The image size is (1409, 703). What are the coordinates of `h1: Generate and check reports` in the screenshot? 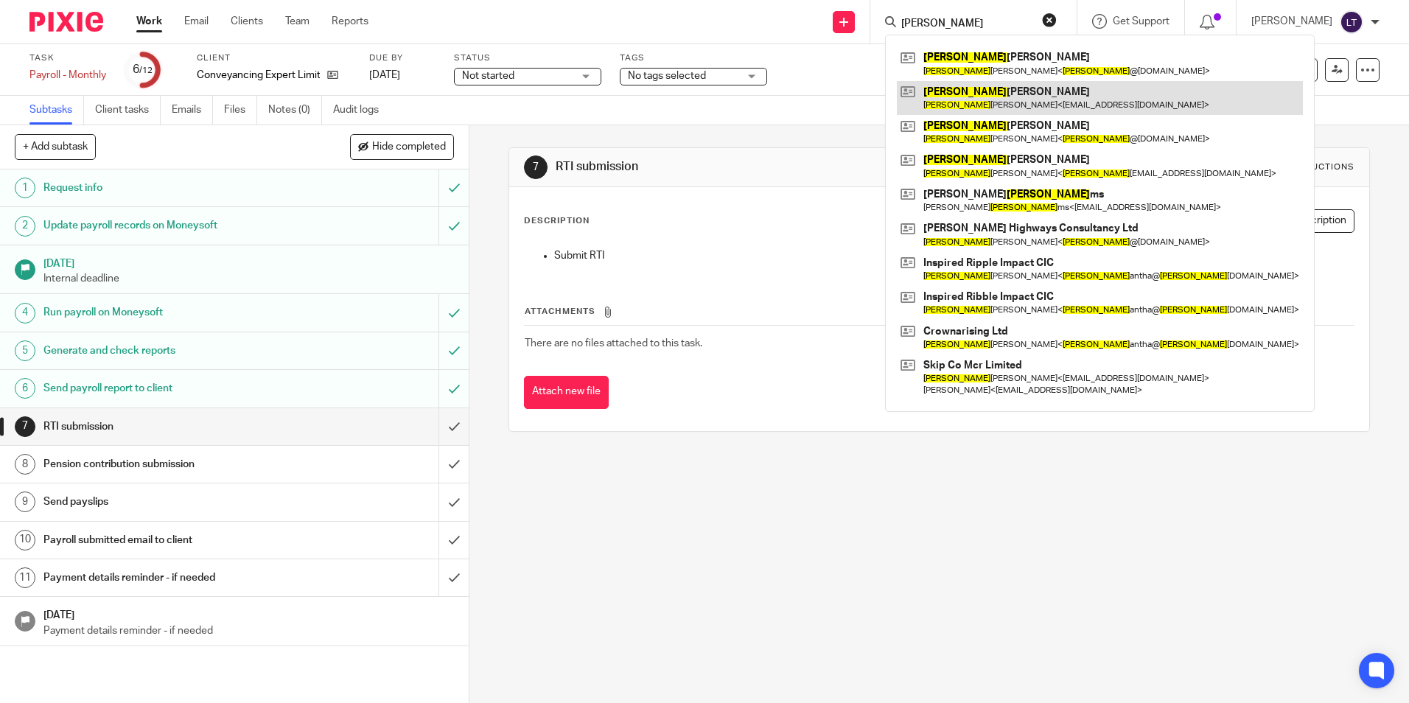 It's located at (170, 351).